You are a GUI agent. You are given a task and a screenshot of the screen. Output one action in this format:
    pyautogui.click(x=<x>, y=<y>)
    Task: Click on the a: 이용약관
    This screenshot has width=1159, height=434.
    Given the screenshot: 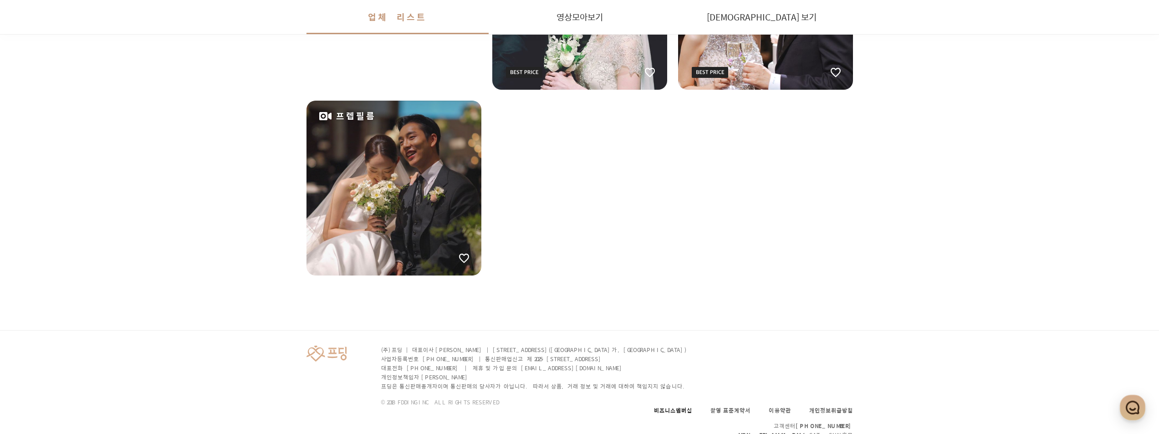 What is the action you would take?
    pyautogui.click(x=780, y=410)
    